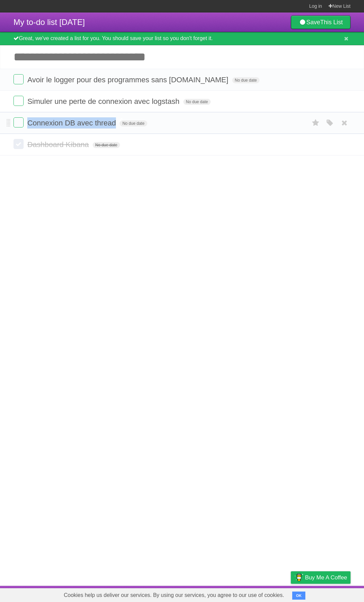  What do you see at coordinates (237, 594) in the screenshot?
I see `a: Developers` at bounding box center [237, 594].